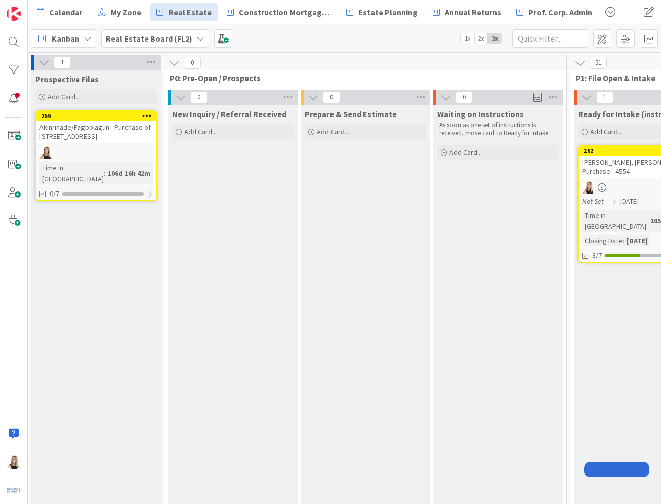  I want to click on span: New Inquiry / Referral Received, so click(229, 114).